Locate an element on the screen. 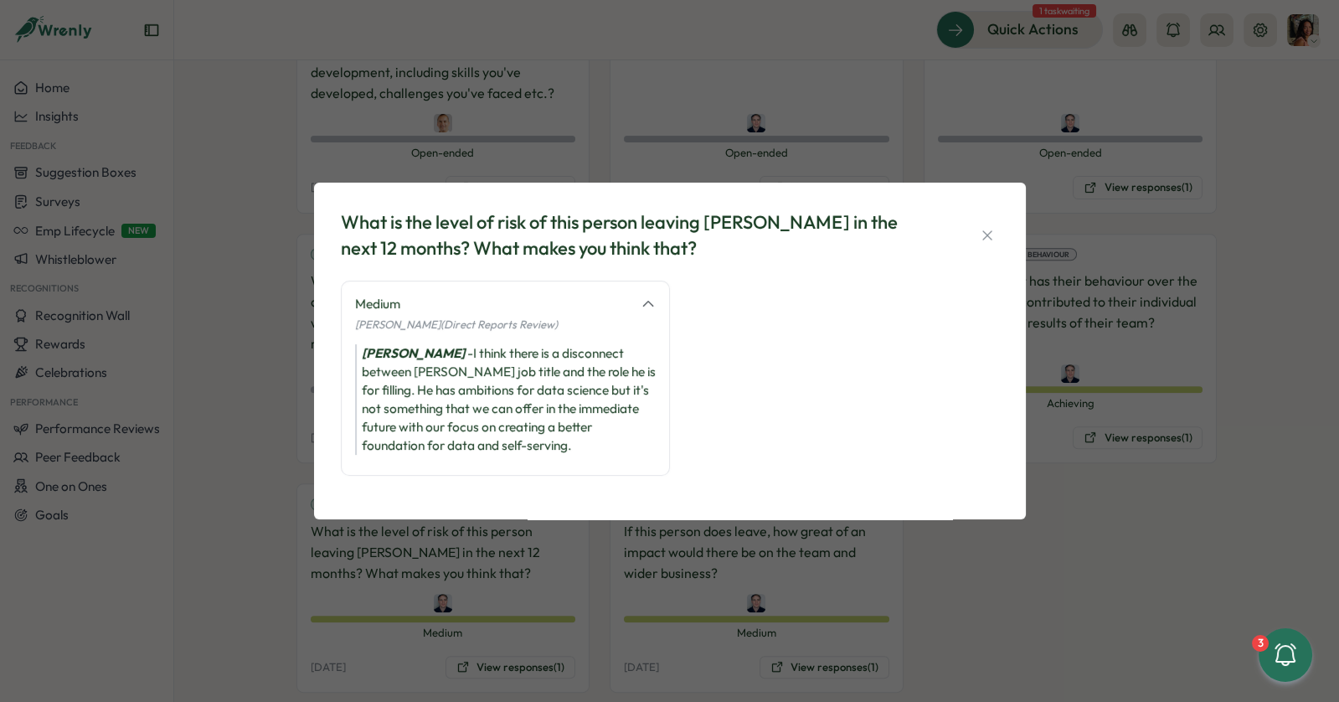 The height and width of the screenshot is (702, 1339). button: 3 is located at coordinates (1286, 655).